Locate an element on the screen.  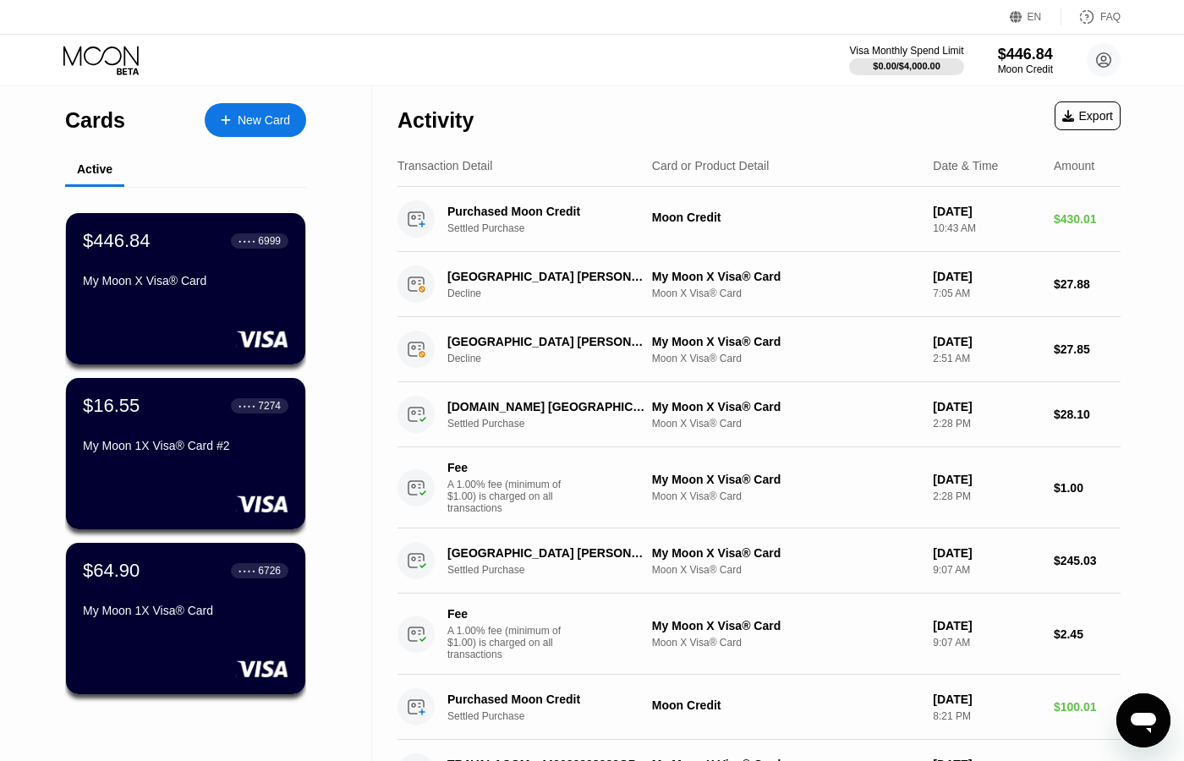
div: Visa Monthly Spend Limit is located at coordinates (906, 51).